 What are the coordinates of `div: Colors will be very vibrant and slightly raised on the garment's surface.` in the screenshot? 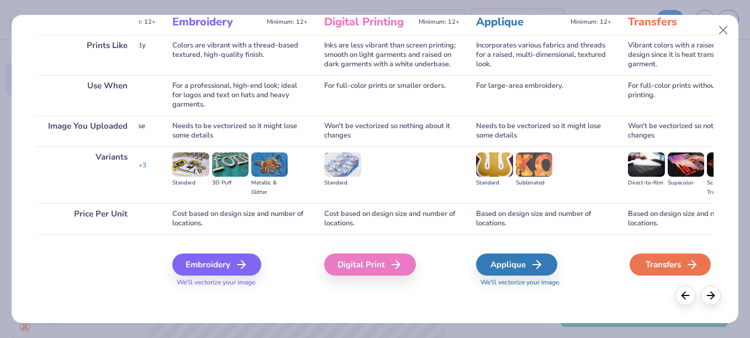 It's located at (88, 55).